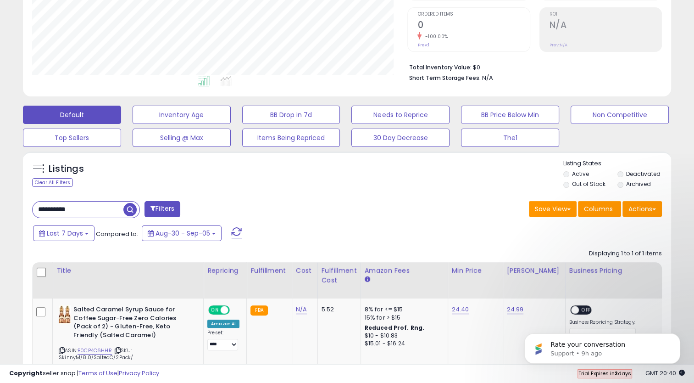  What do you see at coordinates (302, 309) in the screenshot?
I see `a: N/A` at bounding box center [302, 309].